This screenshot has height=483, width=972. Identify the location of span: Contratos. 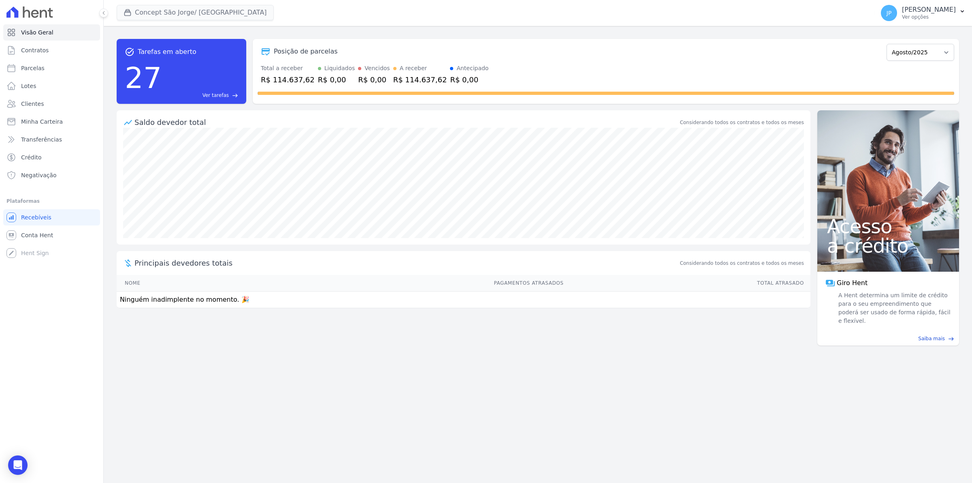
(35, 50).